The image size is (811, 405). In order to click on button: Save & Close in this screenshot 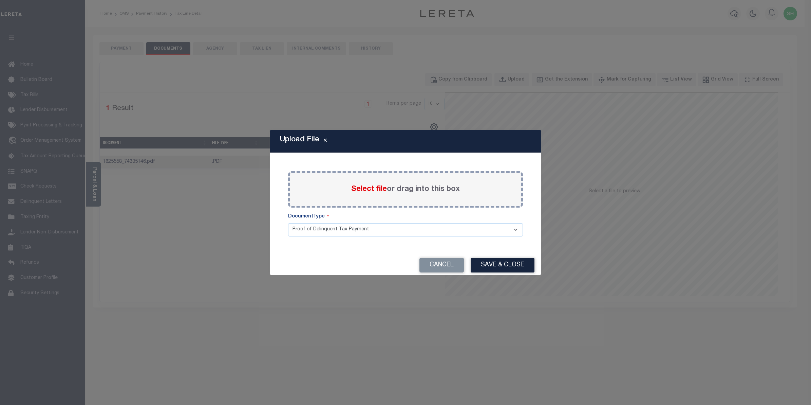, I will do `click(503, 265)`.